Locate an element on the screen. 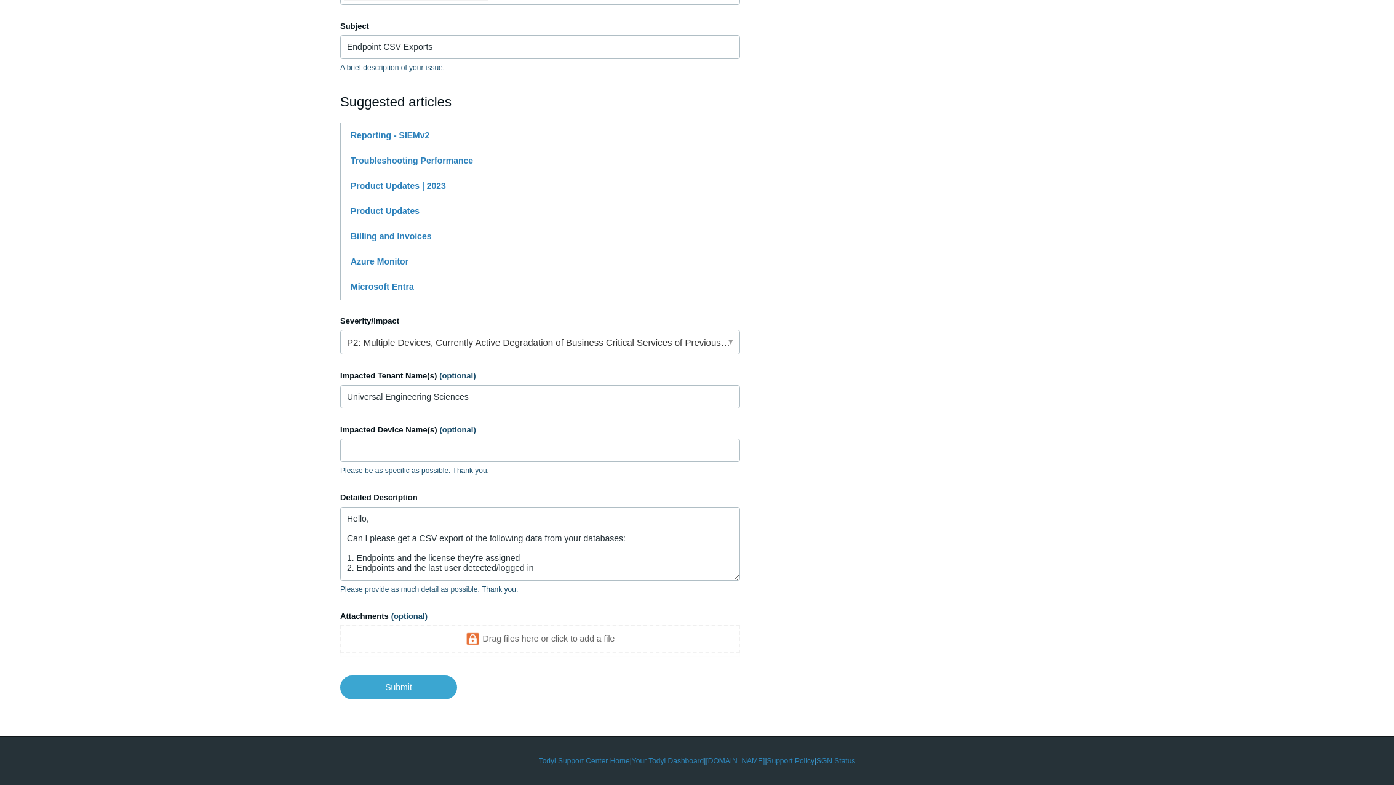  h2: Suggested articles is located at coordinates (540, 102).